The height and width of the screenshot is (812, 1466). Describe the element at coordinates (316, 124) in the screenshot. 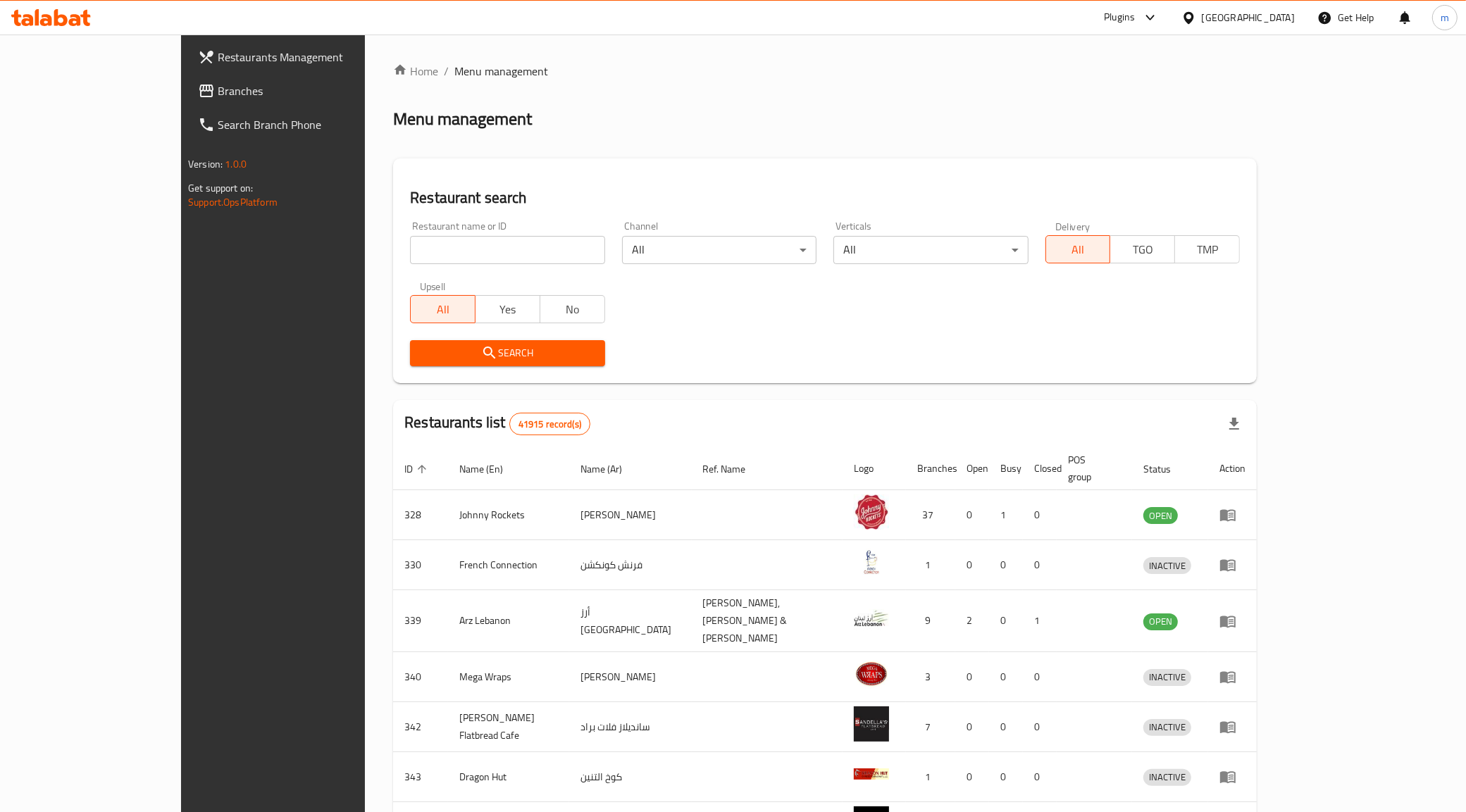

I see `span: Search Branch Phone` at that location.